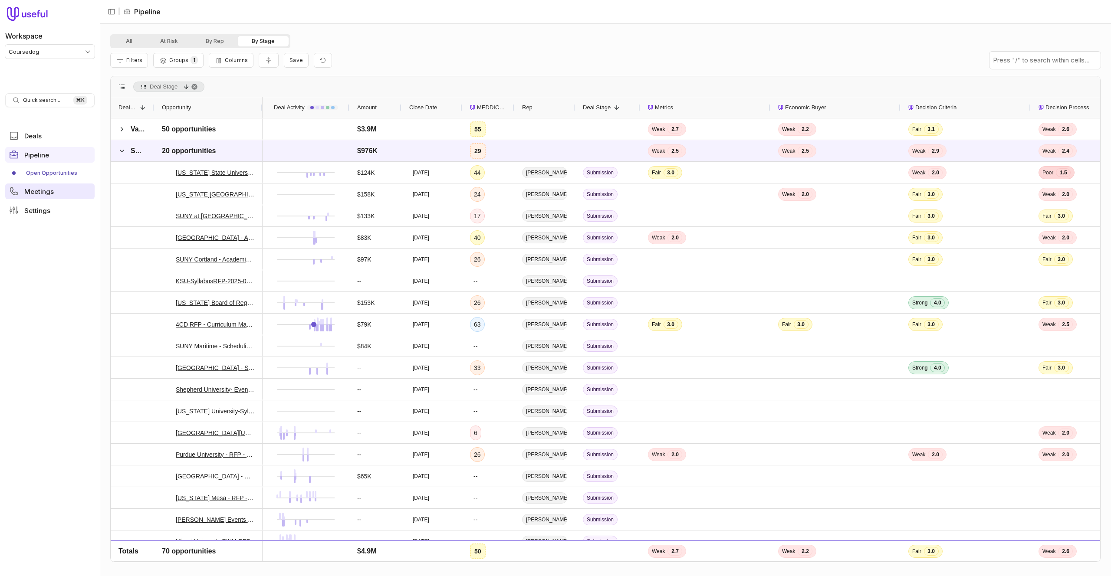  Describe the element at coordinates (176, 108) in the screenshot. I see `span: Opportunity` at that location.